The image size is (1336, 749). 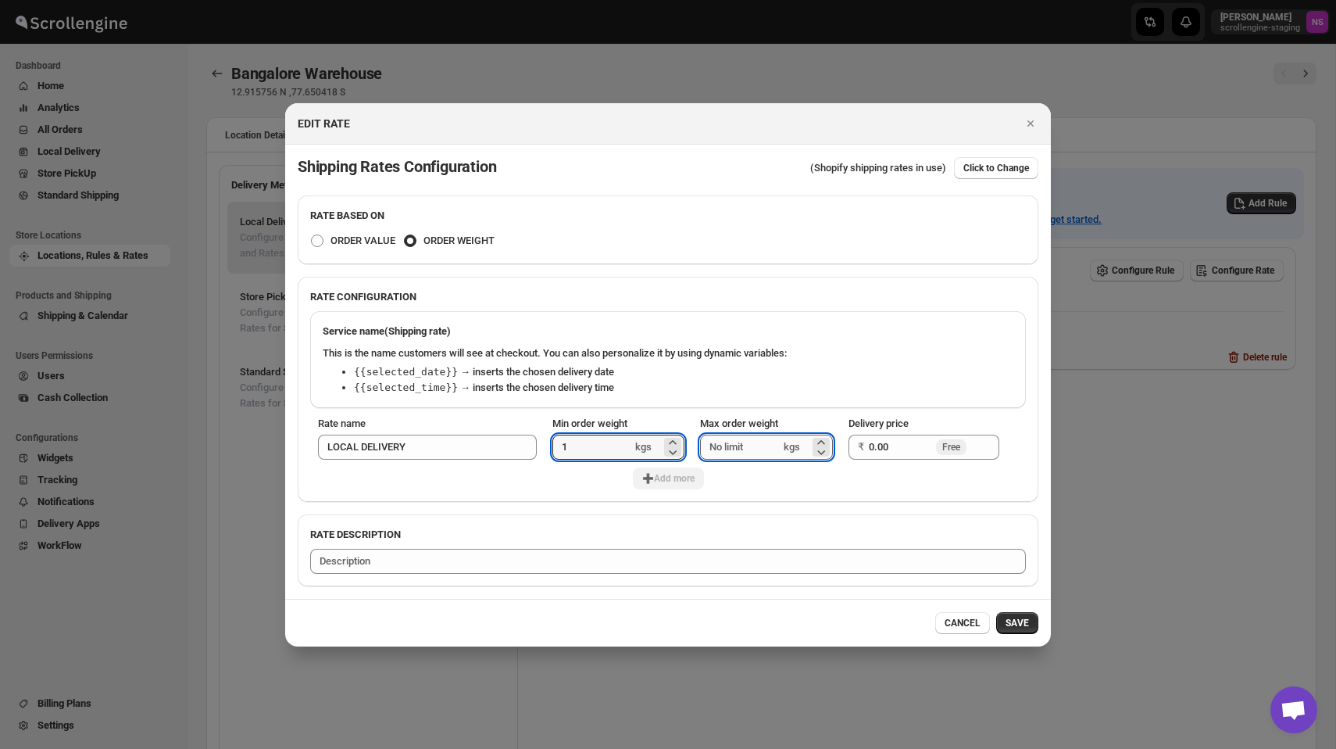 I want to click on span: Free, so click(x=951, y=447).